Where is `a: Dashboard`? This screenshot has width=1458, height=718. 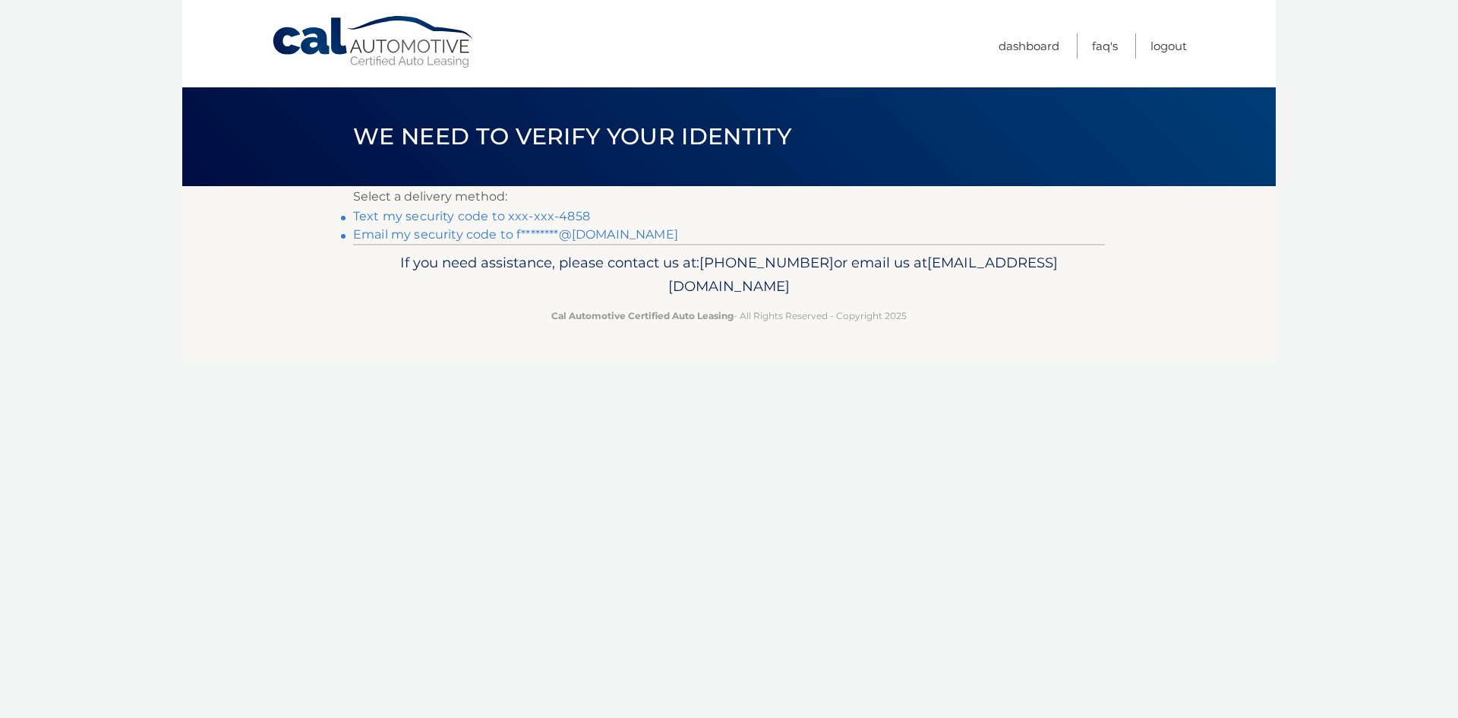 a: Dashboard is located at coordinates (1029, 46).